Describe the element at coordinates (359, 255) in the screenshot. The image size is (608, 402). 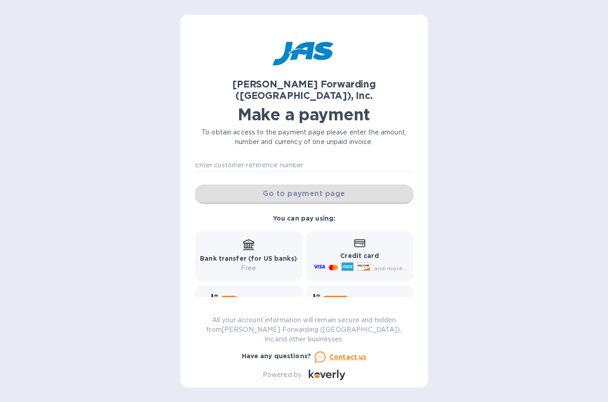
I see `b: Credit card` at that location.